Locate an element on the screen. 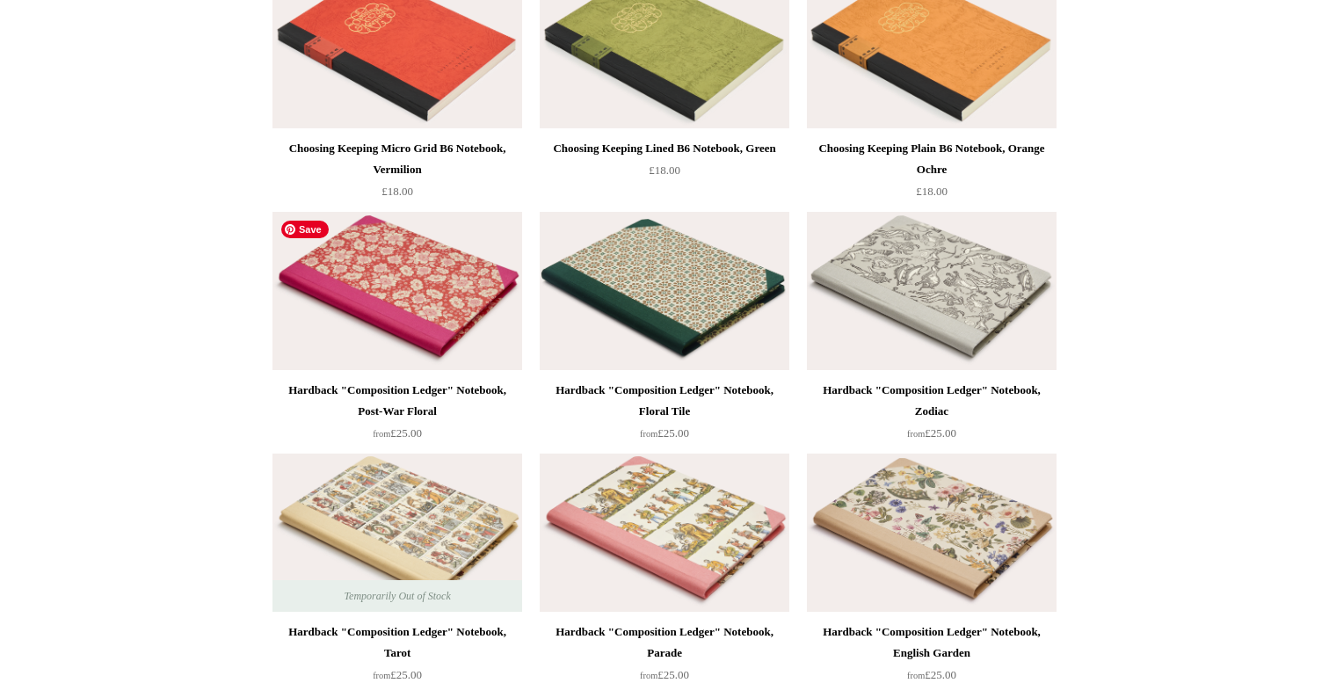 Image resolution: width=1329 pixels, height=683 pixels. div: Choosing Keeping Lined B6 Notebook, Green is located at coordinates (664, 149).